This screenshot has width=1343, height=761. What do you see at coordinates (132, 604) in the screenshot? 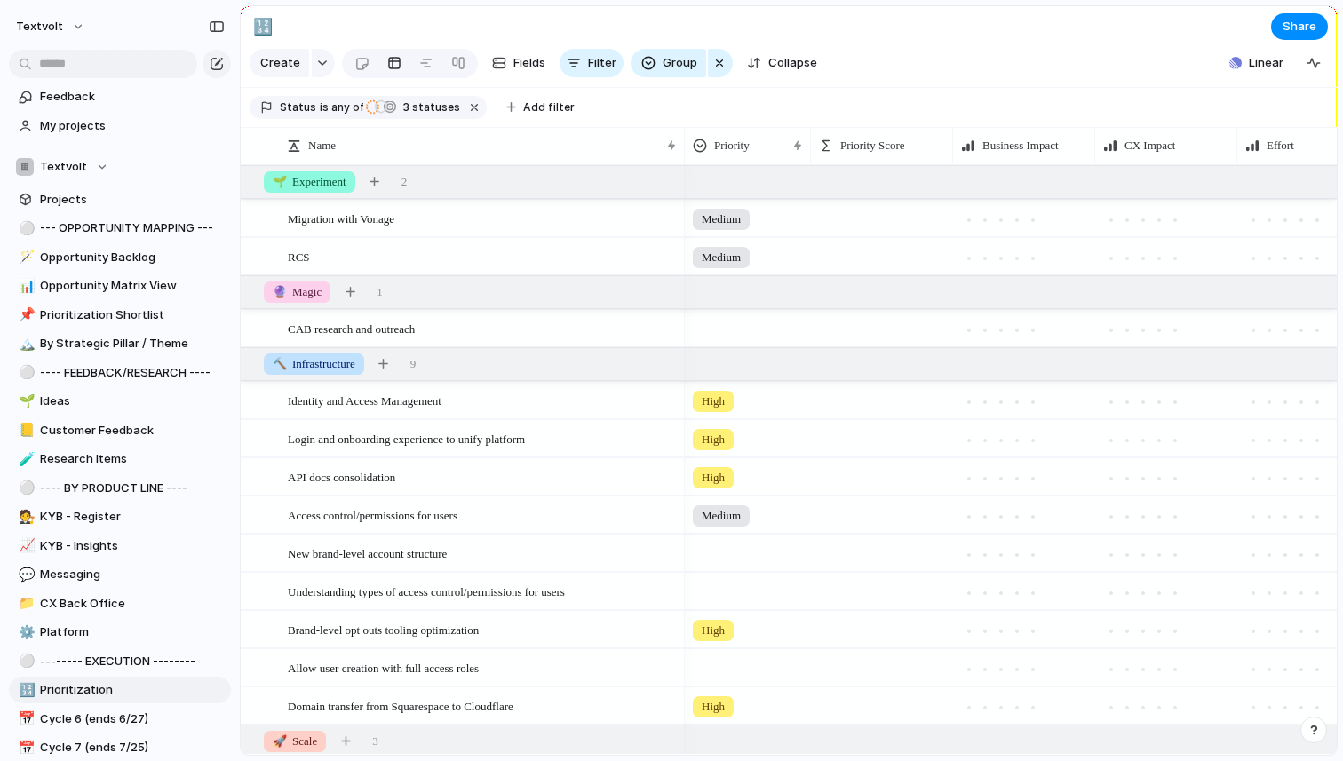
I see `span: CX Back Office` at bounding box center [132, 604].